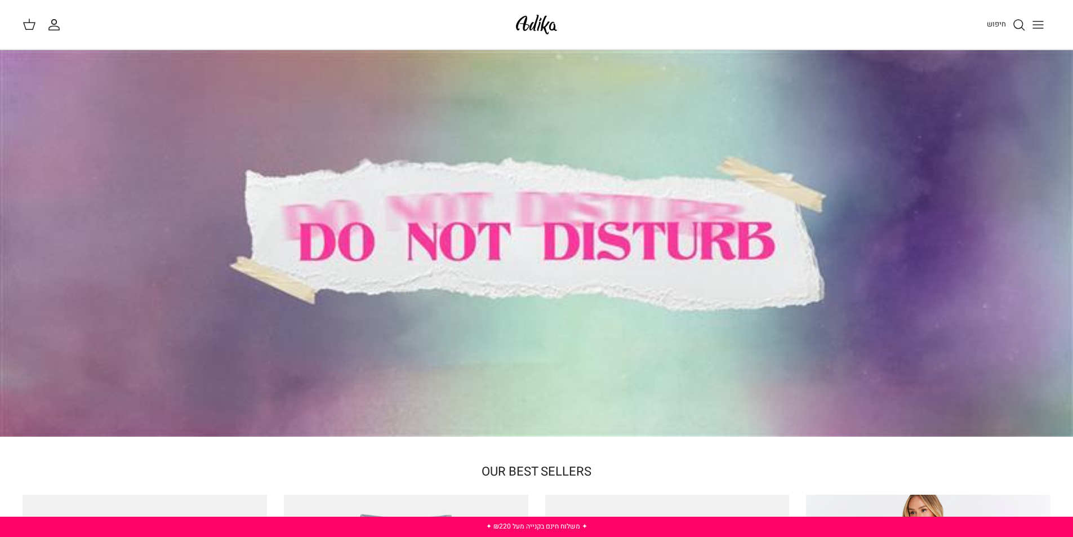 Image resolution: width=1073 pixels, height=537 pixels. I want to click on a: ✦ משלוח חינם בקנייה מעל ₪220 ✦, so click(537, 526).